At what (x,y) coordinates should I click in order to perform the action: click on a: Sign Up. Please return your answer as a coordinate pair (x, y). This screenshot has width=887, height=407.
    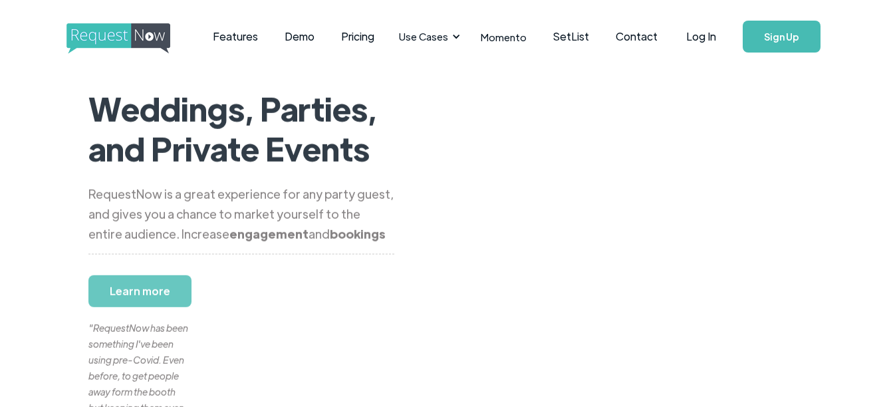
    Looking at the image, I should click on (781, 37).